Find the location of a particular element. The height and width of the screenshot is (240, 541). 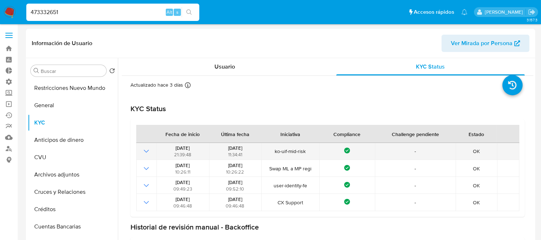

button: CVU is located at coordinates (73, 157).